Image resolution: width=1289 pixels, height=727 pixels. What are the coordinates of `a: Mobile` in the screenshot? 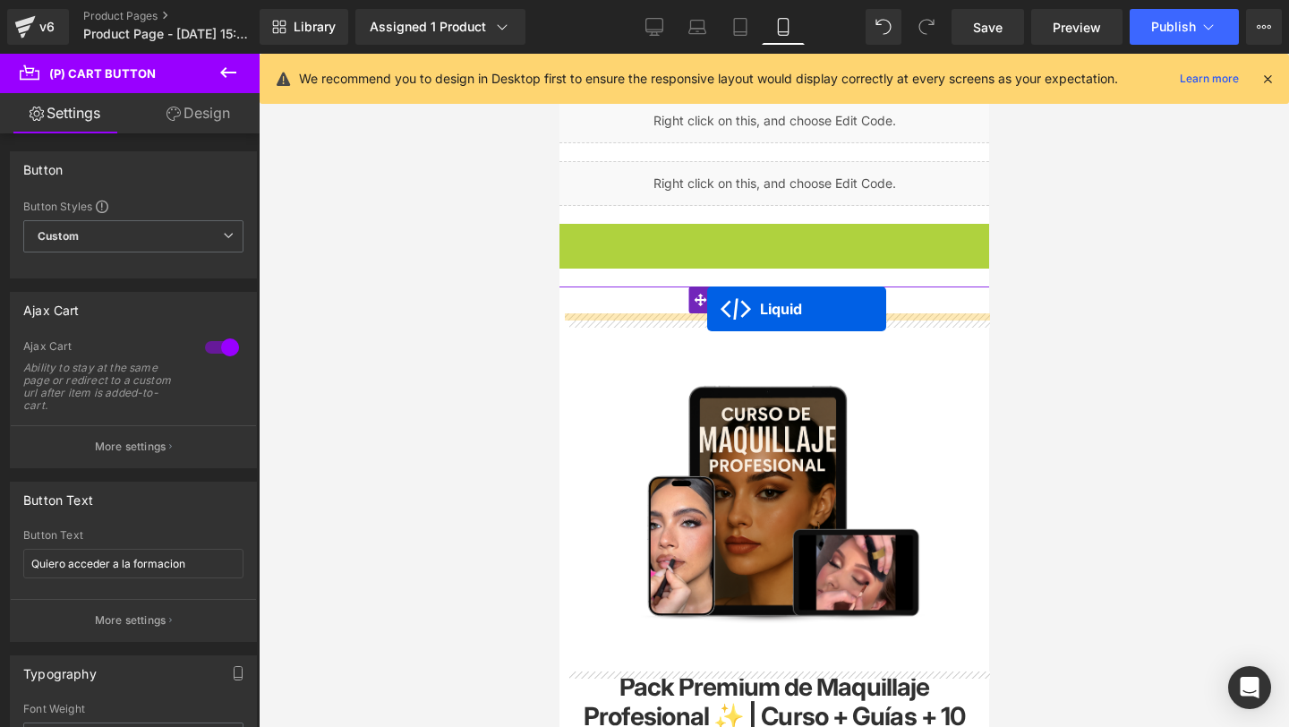 It's located at (783, 27).